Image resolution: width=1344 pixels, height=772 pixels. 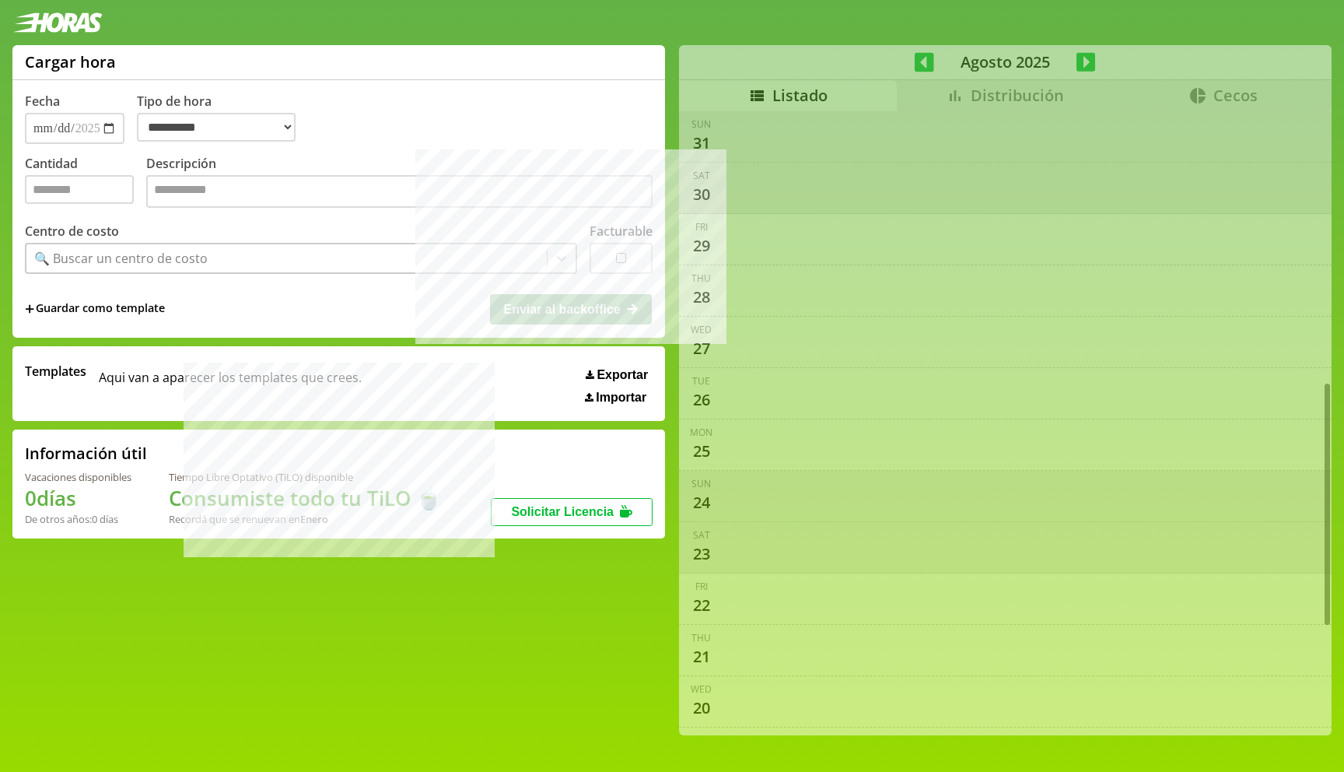 I want to click on div: De otros años: 0 días, so click(x=78, y=519).